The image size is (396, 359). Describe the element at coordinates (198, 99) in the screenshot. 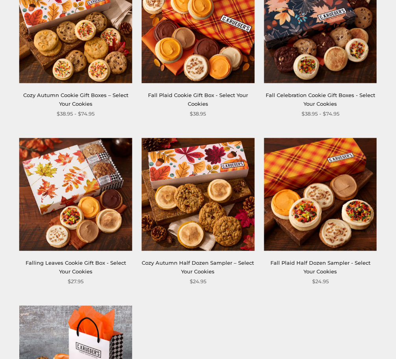

I see `a: Fall Plaid Cookie Gift Box - Select Your Cookies` at that location.